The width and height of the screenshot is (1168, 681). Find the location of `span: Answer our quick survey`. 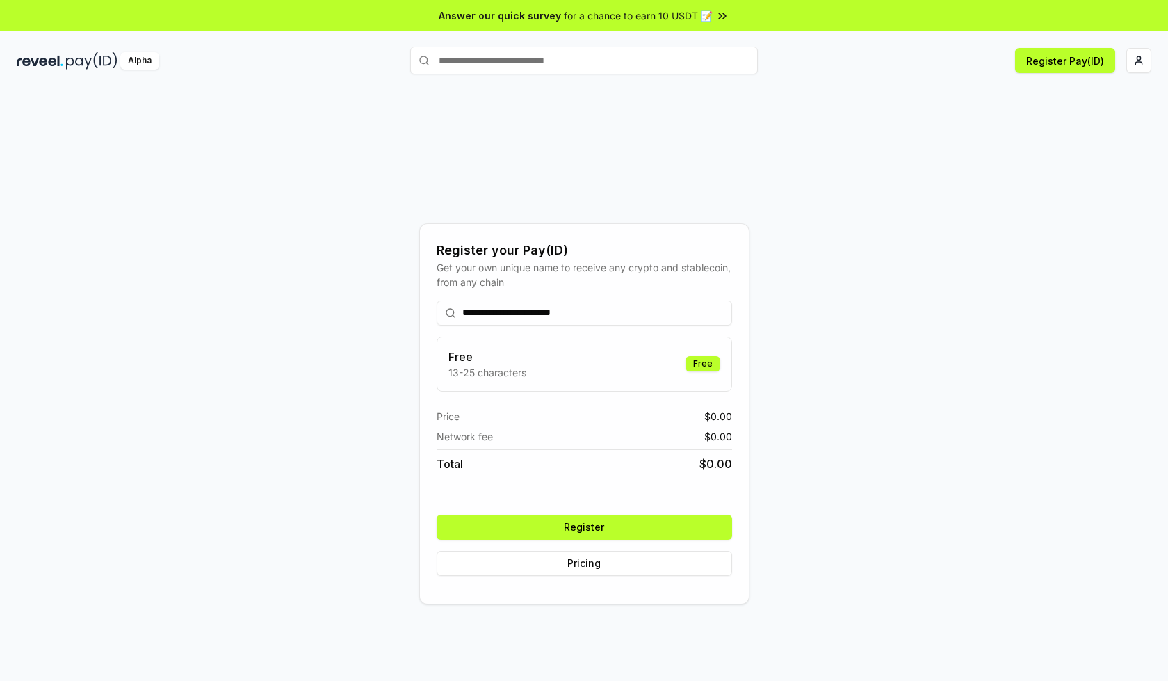

span: Answer our quick survey is located at coordinates (500, 15).